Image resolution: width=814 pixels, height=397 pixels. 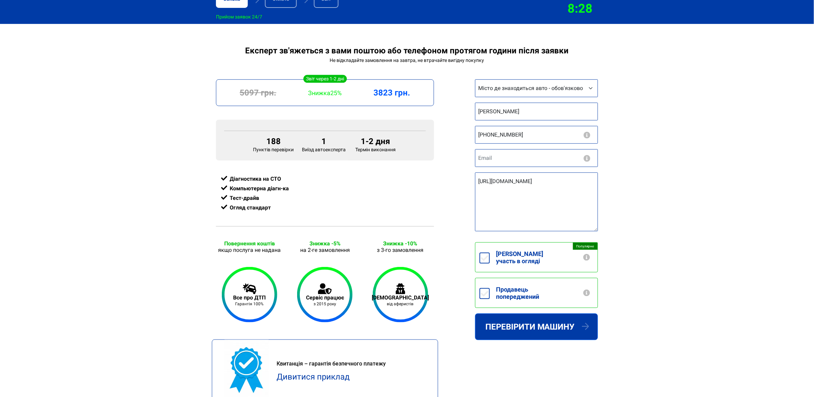 I want to click on div: 3823 грн., so click(x=392, y=93).